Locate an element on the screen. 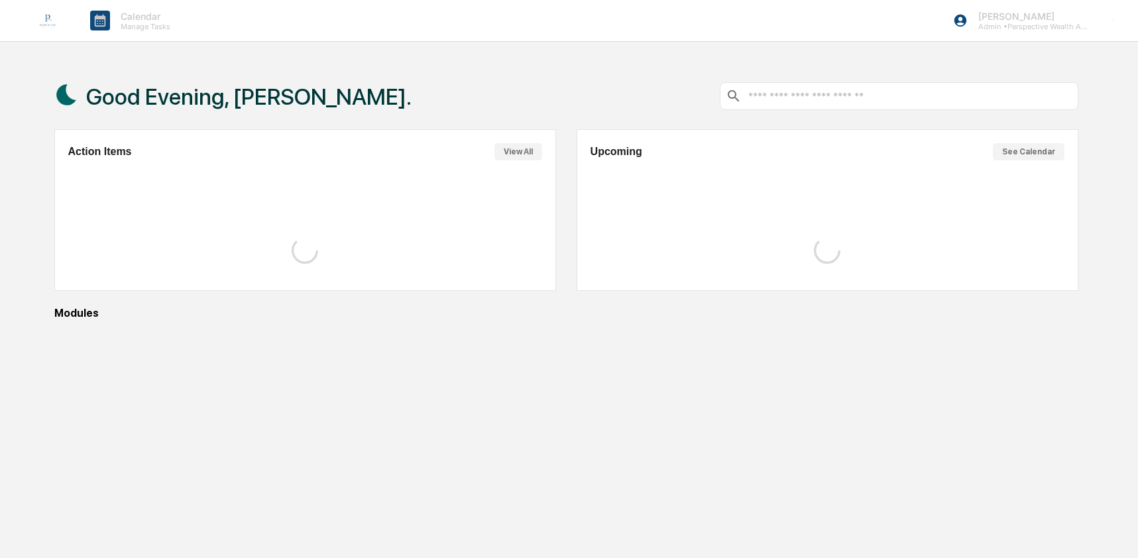 The width and height of the screenshot is (1138, 558). div: Modules is located at coordinates (566, 313).